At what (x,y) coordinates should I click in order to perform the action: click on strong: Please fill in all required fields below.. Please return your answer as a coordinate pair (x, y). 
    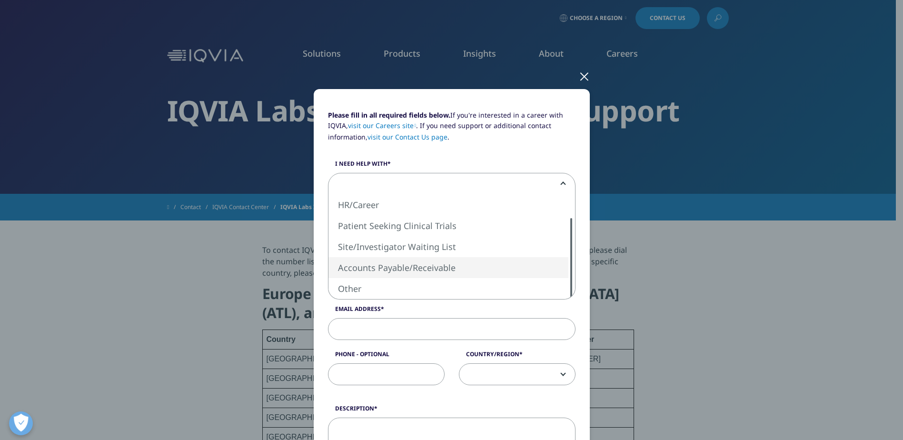
    Looking at the image, I should click on (389, 115).